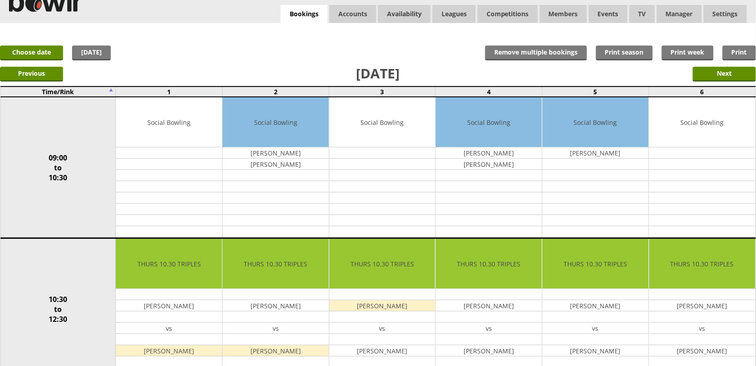 This screenshot has width=756, height=366. I want to click on td: 6, so click(702, 91).